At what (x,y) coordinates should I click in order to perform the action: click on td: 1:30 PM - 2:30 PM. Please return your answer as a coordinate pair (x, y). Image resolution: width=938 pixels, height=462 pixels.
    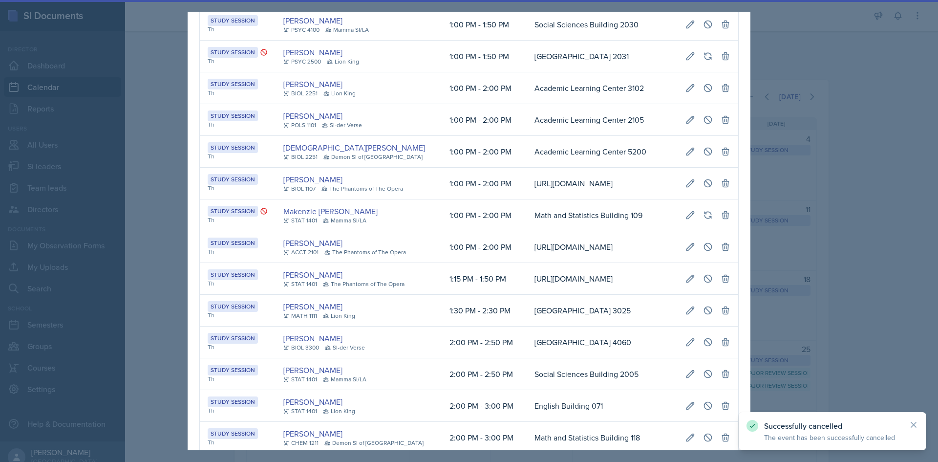
    Looking at the image, I should click on (484, 310).